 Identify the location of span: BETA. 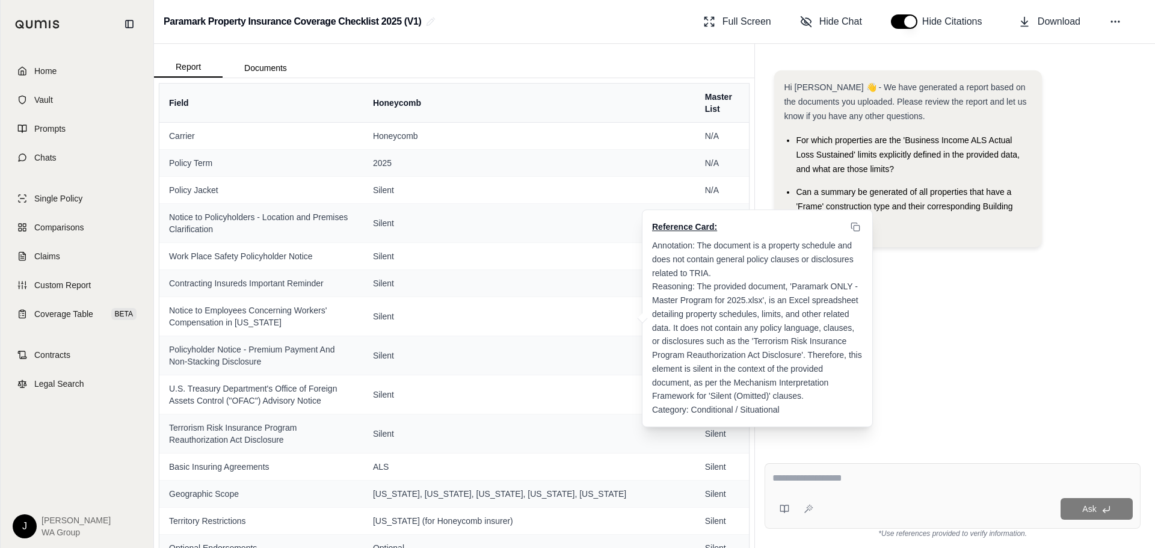
(124, 314).